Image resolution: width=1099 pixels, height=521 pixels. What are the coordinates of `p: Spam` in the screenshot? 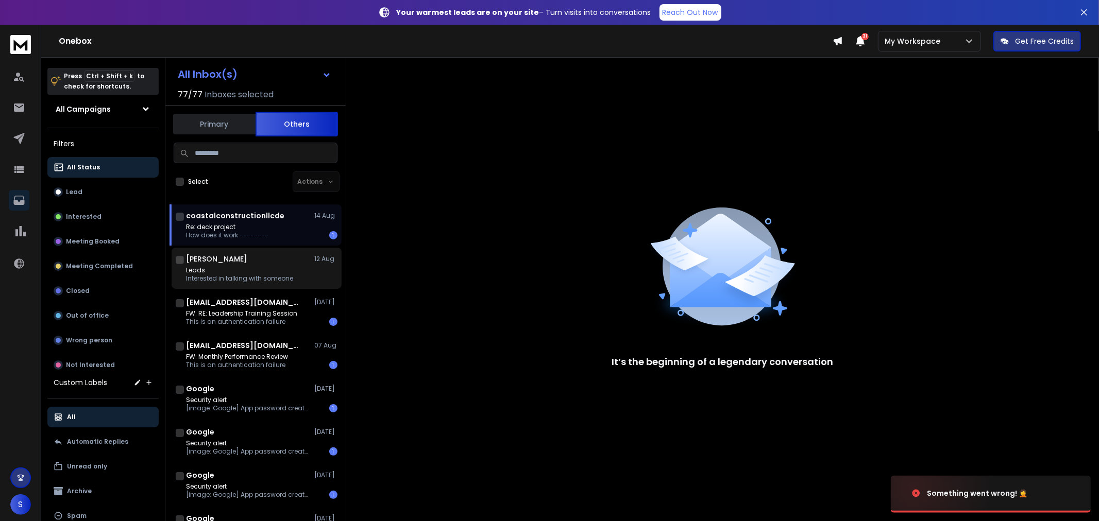 It's located at (77, 516).